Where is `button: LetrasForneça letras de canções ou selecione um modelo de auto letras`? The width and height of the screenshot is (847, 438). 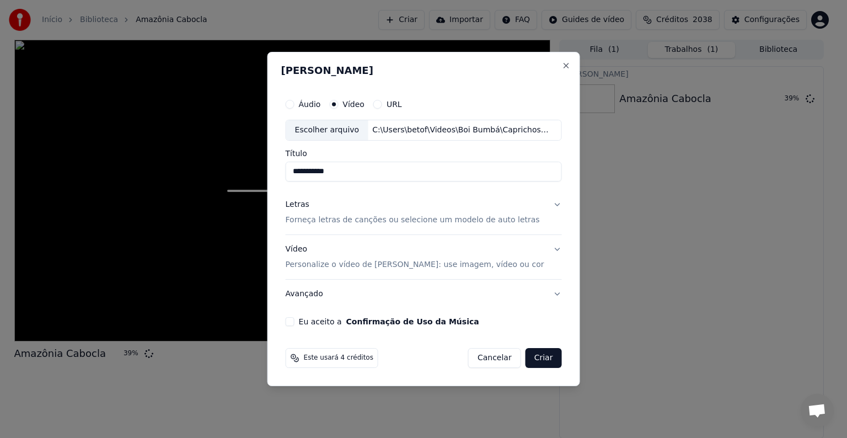
button: LetrasForneça letras de canções ou selecione um modelo de auto letras is located at coordinates (423, 212).